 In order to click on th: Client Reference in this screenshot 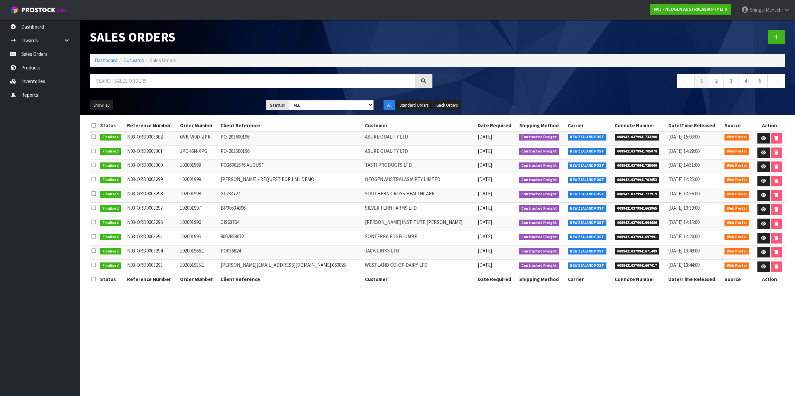, I will do `click(291, 279)`.